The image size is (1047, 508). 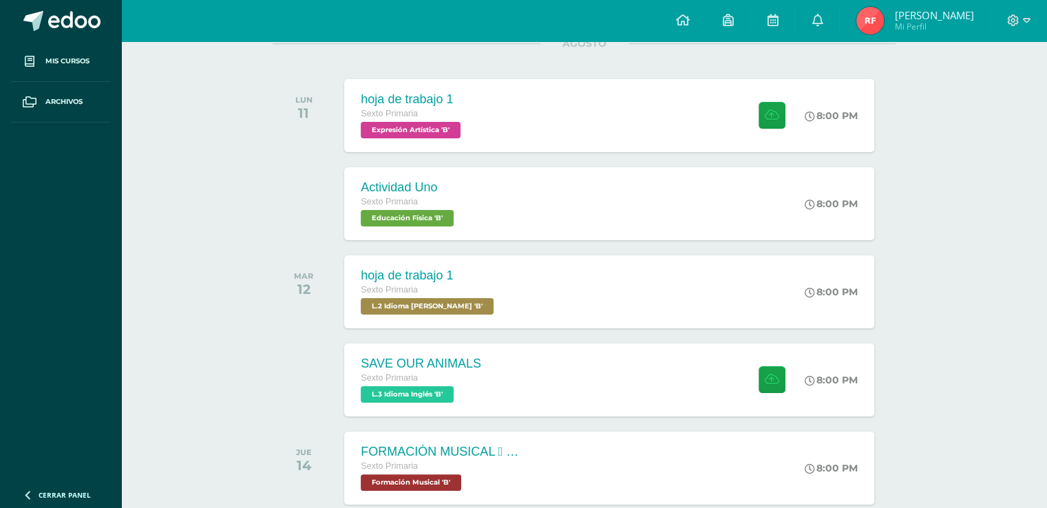 What do you see at coordinates (410, 130) in the screenshot?
I see `span: Expresión Artística 'B'` at bounding box center [410, 130].